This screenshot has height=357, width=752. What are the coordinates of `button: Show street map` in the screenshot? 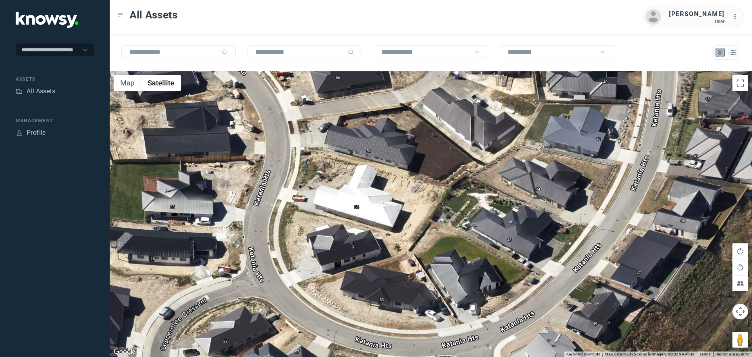 It's located at (127, 83).